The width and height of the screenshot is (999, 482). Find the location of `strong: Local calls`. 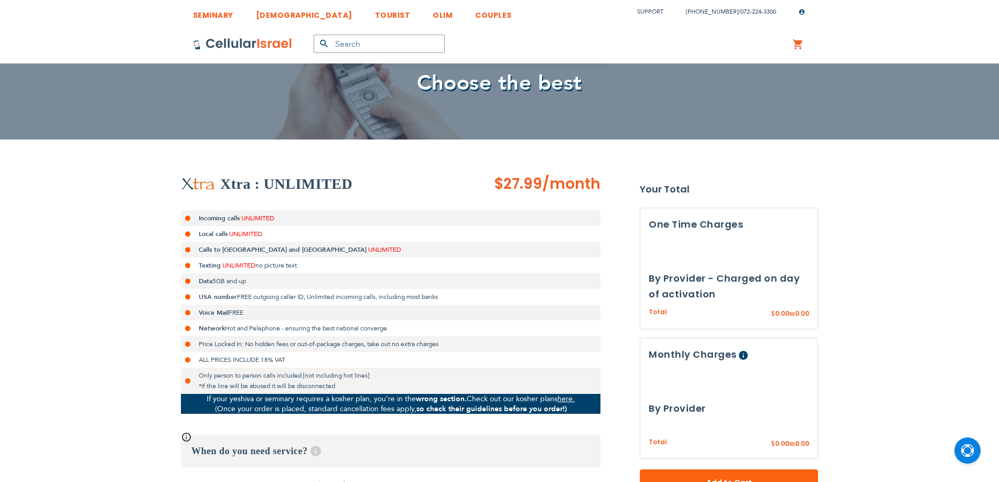

strong: Local calls is located at coordinates (213, 234).